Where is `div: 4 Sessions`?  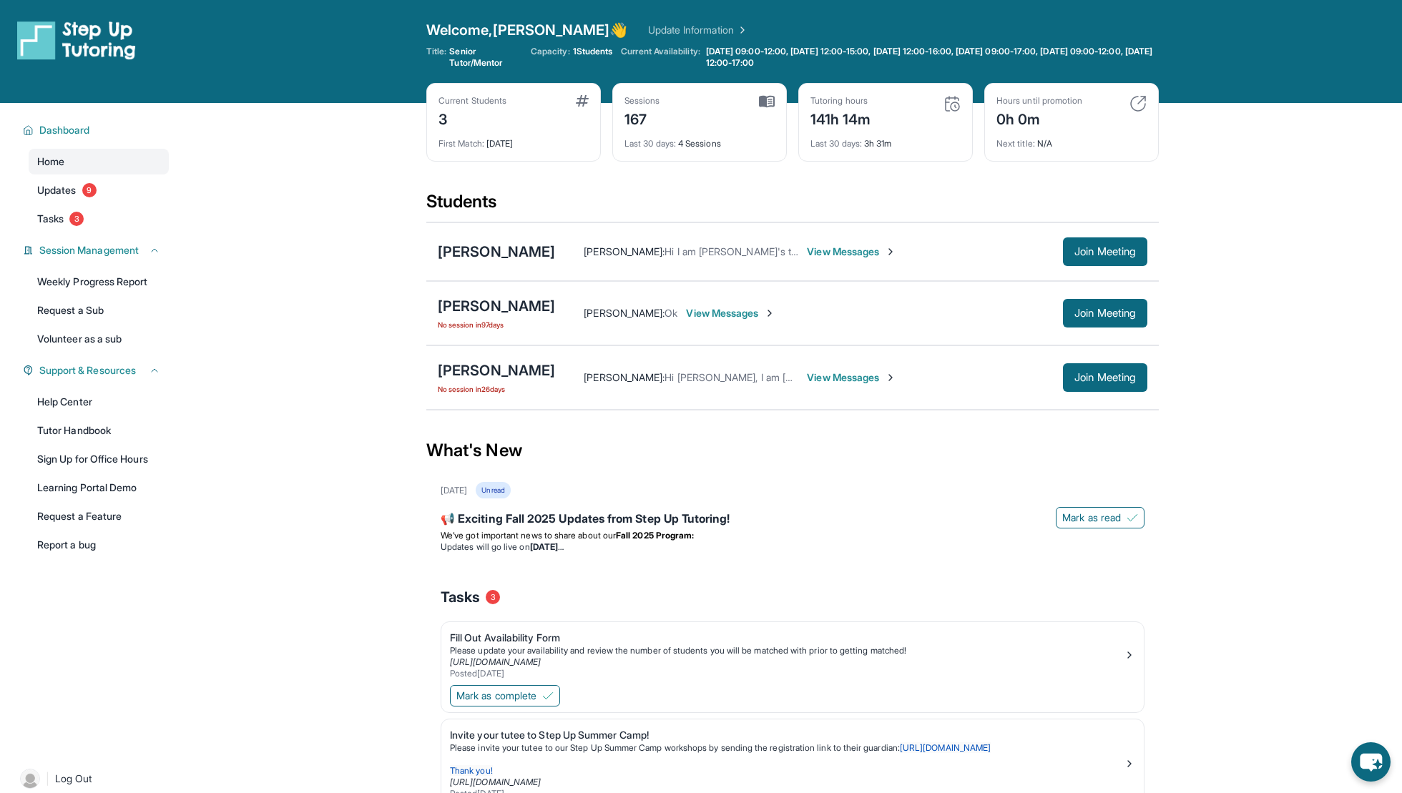
div: 4 Sessions is located at coordinates (700, 139).